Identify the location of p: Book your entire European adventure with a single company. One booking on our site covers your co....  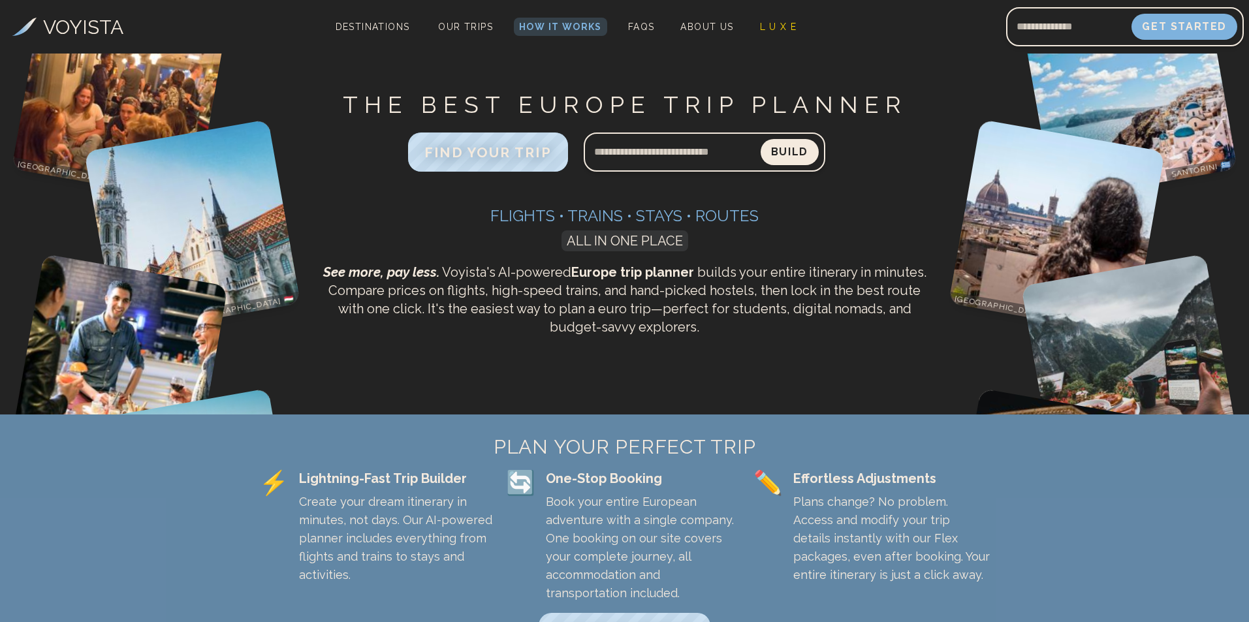
(644, 548).